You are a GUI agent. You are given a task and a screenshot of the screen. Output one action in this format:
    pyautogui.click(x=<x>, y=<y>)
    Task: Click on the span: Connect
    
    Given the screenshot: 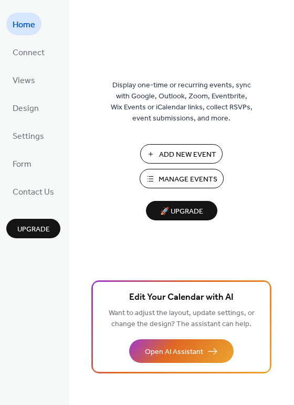 What is the action you would take?
    pyautogui.click(x=28, y=53)
    